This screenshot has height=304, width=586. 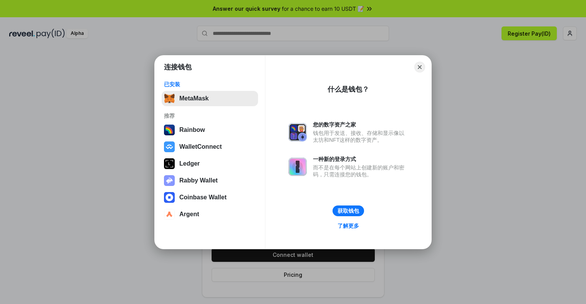 I want to click on button: Close, so click(x=420, y=67).